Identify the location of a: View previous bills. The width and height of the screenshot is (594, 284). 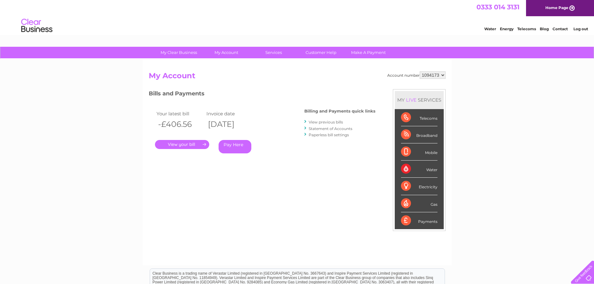
(326, 122).